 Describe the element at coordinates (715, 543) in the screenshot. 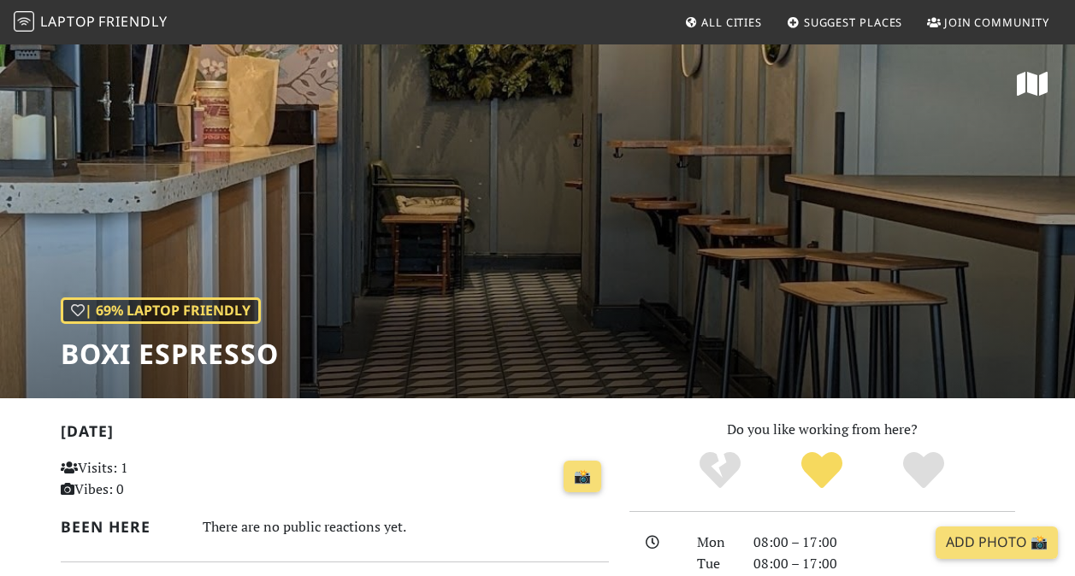

I see `div: Mon` at that location.